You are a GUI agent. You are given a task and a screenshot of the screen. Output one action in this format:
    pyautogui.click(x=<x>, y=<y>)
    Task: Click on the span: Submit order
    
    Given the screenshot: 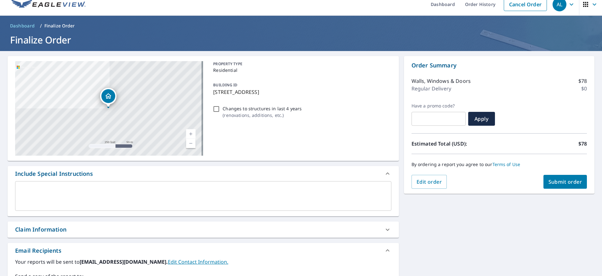 What is the action you would take?
    pyautogui.click(x=565, y=182)
    